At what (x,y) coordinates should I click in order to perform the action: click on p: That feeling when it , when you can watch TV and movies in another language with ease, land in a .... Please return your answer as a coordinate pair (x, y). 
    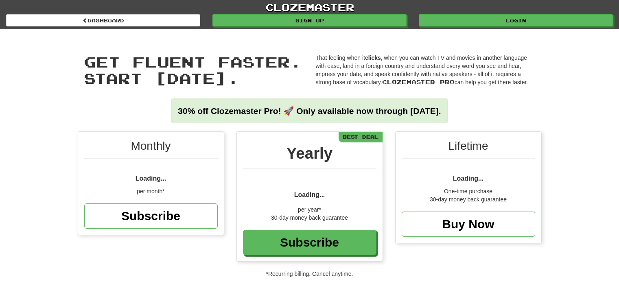
    Looking at the image, I should click on (426, 70).